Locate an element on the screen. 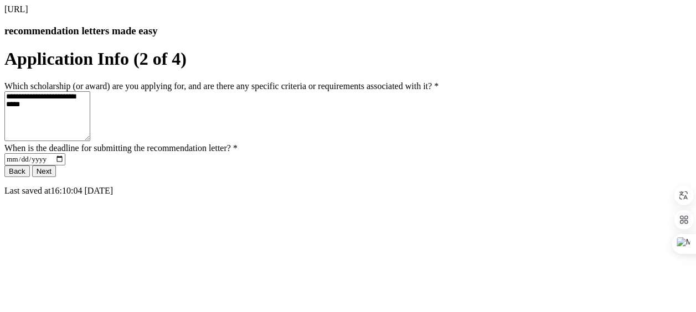  label: Which scholarship (or award) are you applying for, and are there any specific criteria or require... is located at coordinates (221, 86).